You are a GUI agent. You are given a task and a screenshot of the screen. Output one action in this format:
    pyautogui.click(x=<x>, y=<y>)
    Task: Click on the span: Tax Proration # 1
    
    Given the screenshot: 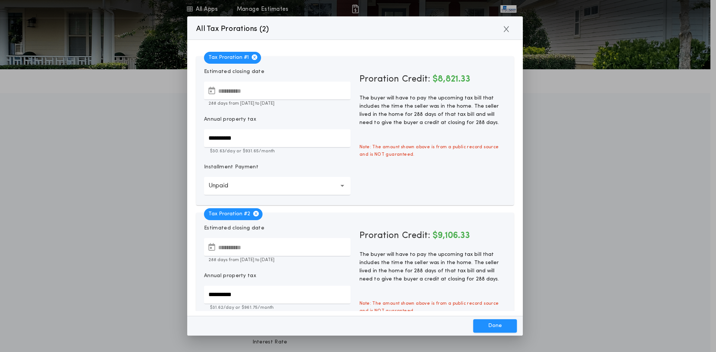 What is the action you would take?
    pyautogui.click(x=232, y=58)
    